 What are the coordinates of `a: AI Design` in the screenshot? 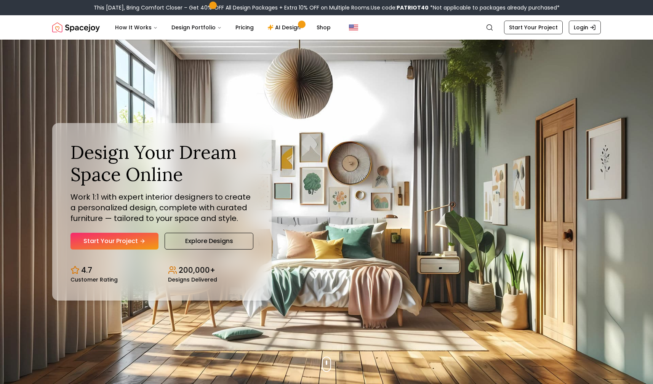 It's located at (285, 27).